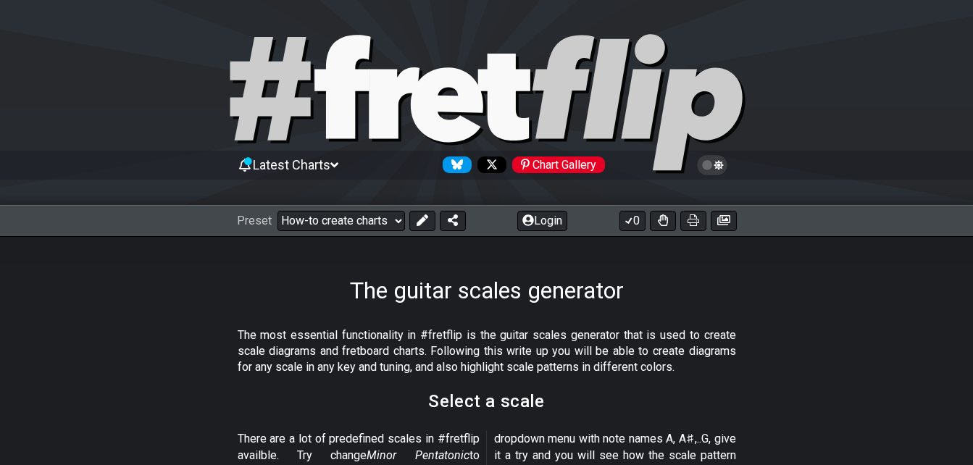 The width and height of the screenshot is (973, 465). What do you see at coordinates (341, 221) in the screenshot?
I see `select: Preset` at bounding box center [341, 221].